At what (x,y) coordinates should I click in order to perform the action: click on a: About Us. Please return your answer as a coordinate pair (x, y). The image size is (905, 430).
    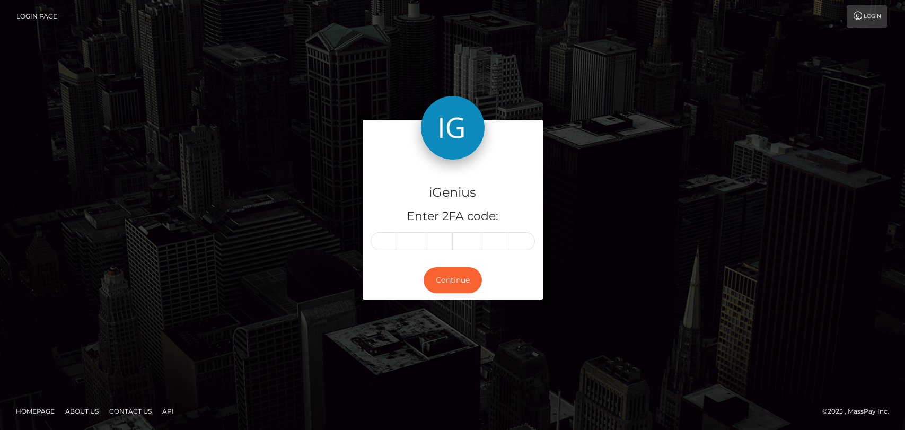
    Looking at the image, I should click on (82, 411).